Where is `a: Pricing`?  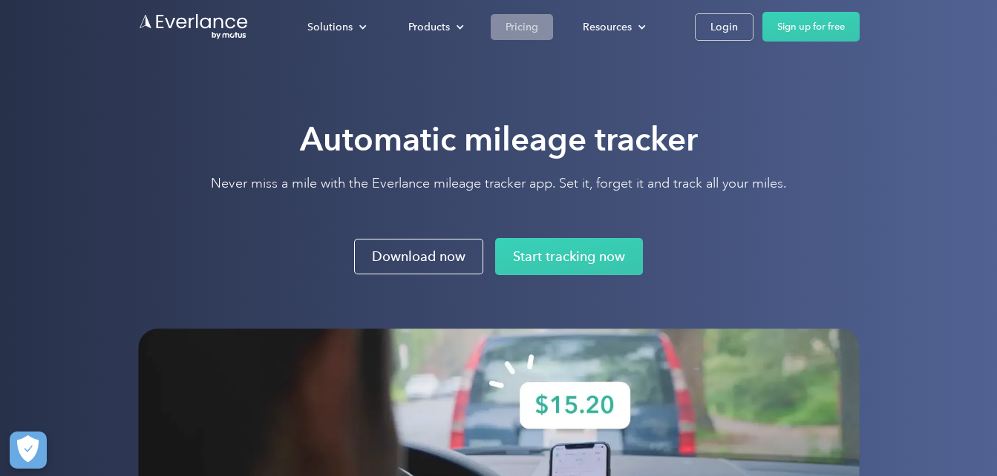 a: Pricing is located at coordinates (522, 27).